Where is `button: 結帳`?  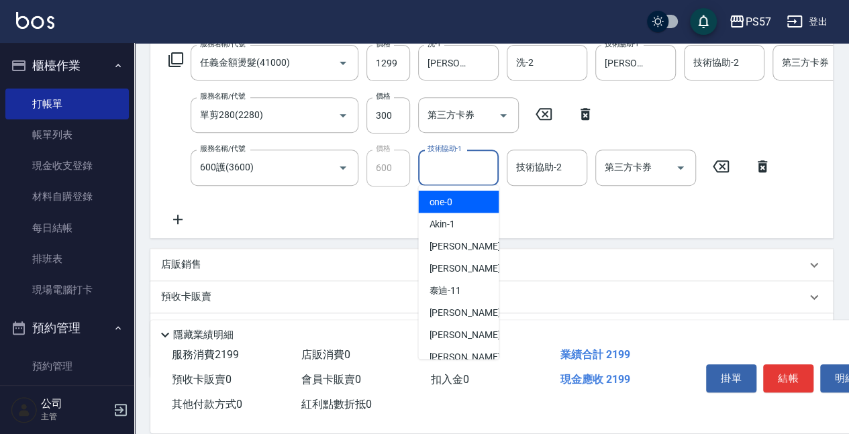
button: 結帳 is located at coordinates (788, 378).